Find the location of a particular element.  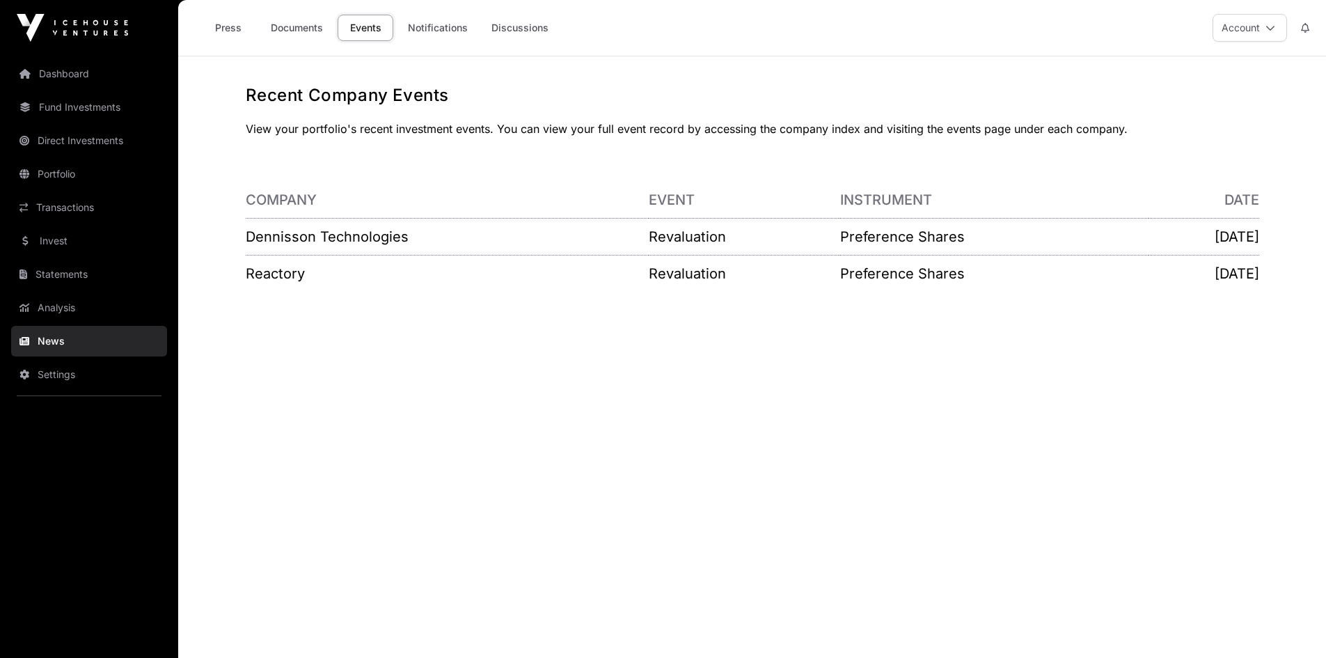

a: Transactions is located at coordinates (89, 207).